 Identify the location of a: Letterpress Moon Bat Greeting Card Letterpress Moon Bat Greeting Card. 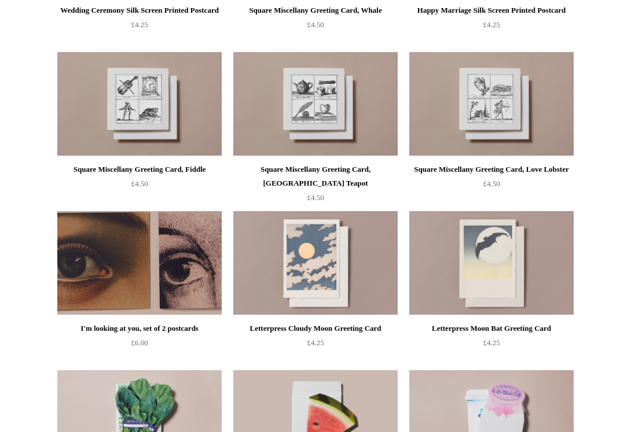
(491, 263).